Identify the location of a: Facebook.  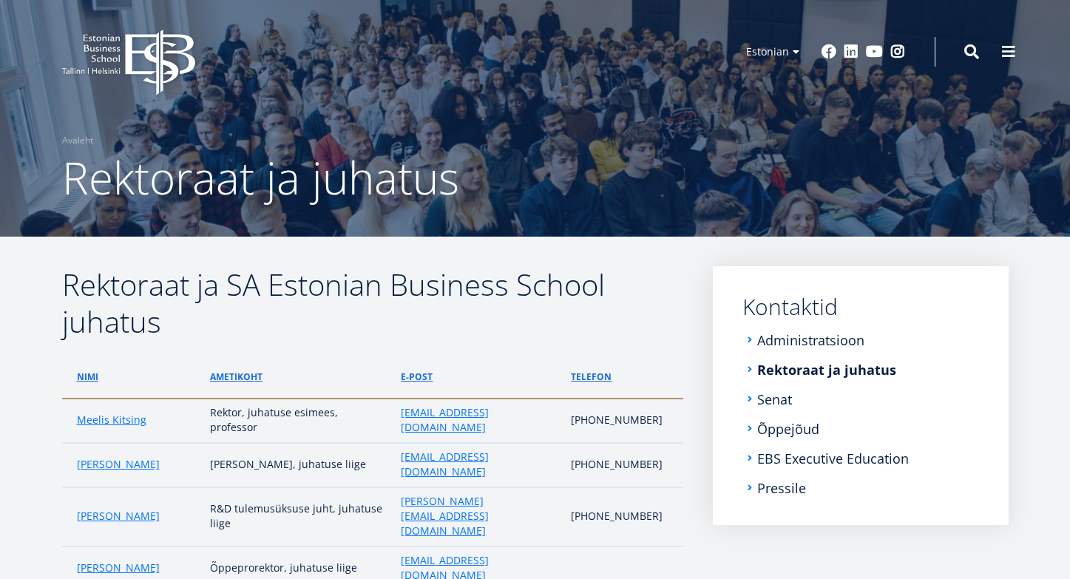
(829, 52).